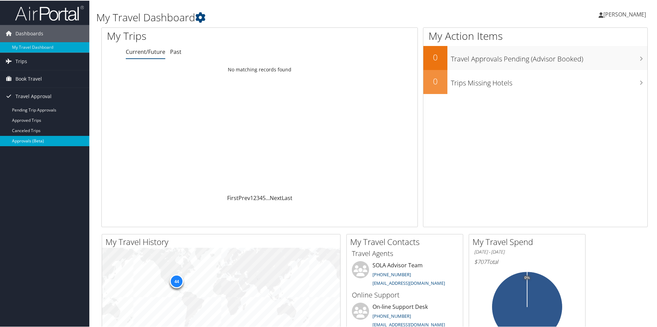 This screenshot has height=327, width=657. What do you see at coordinates (244, 198) in the screenshot?
I see `a: Prev` at bounding box center [244, 198].